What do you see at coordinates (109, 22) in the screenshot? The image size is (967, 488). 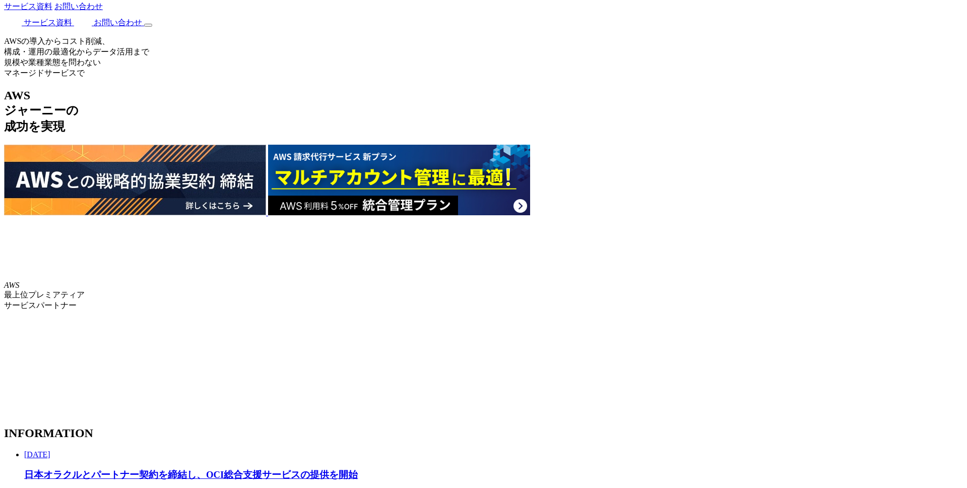 I see `a: お問い合わせ お問い合わせ` at bounding box center [109, 22].